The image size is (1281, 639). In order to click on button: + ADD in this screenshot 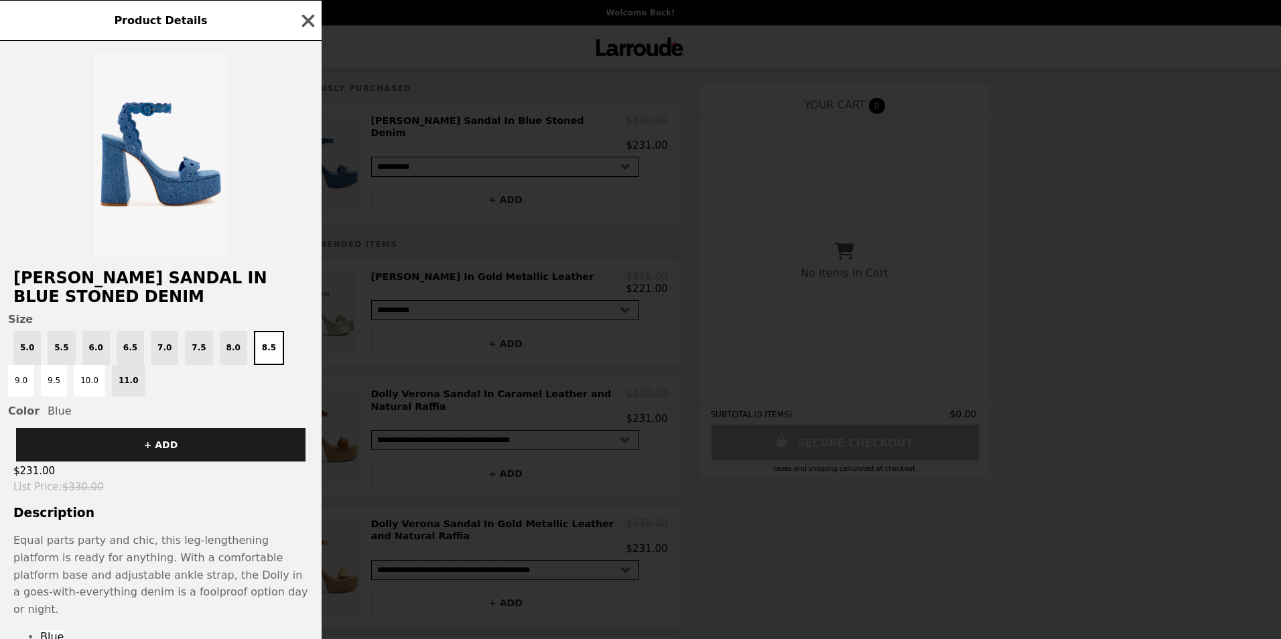, I will do `click(161, 445)`.